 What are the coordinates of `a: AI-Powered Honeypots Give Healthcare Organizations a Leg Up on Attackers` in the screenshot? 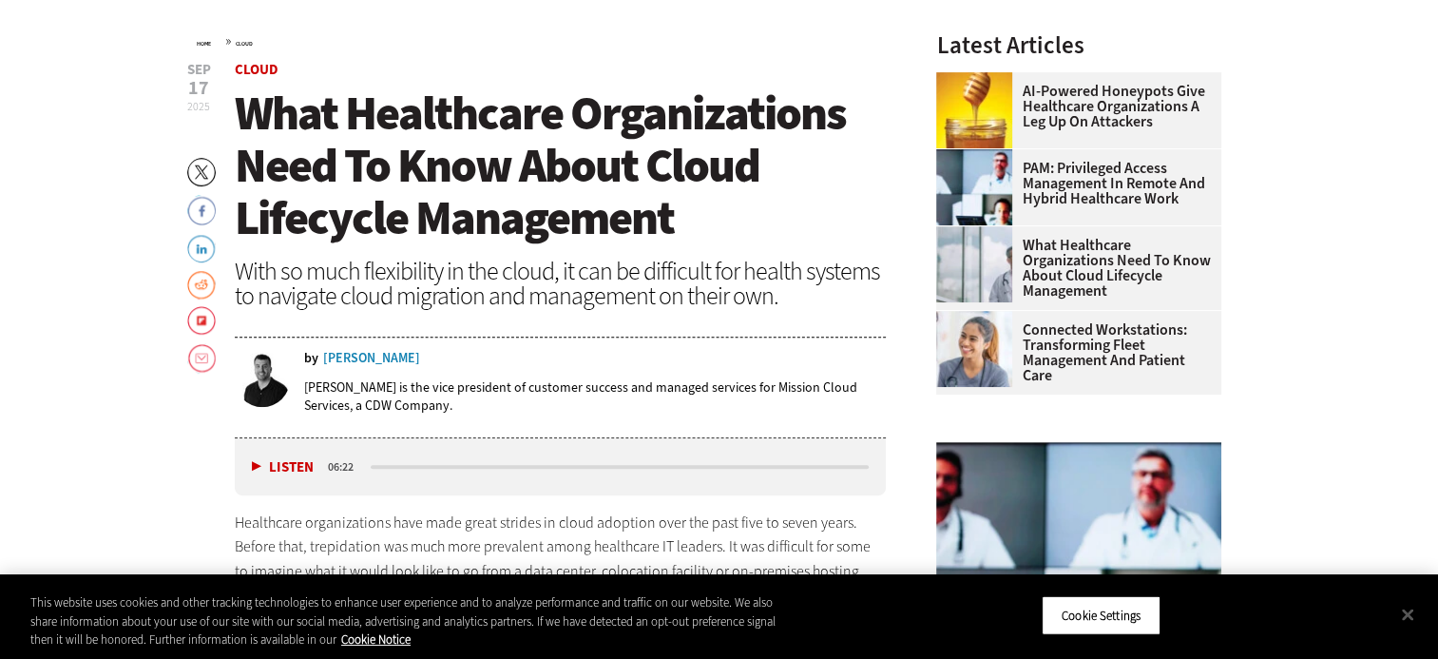 It's located at (1073, 106).